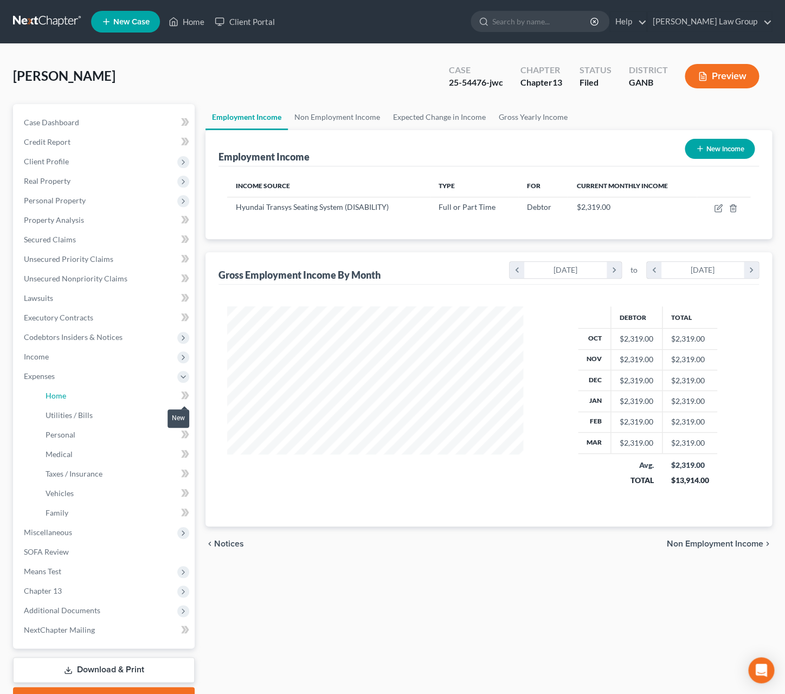  Describe the element at coordinates (47, 180) in the screenshot. I see `span: Real Property` at that location.